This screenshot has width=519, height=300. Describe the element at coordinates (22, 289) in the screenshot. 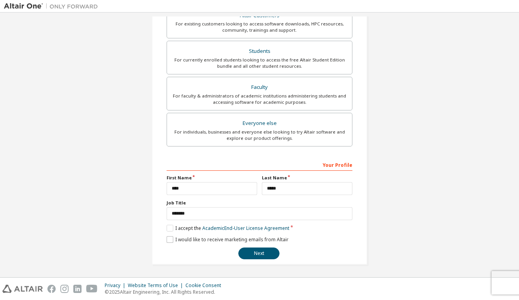

I see `img: altair_logo.svg` at that location.